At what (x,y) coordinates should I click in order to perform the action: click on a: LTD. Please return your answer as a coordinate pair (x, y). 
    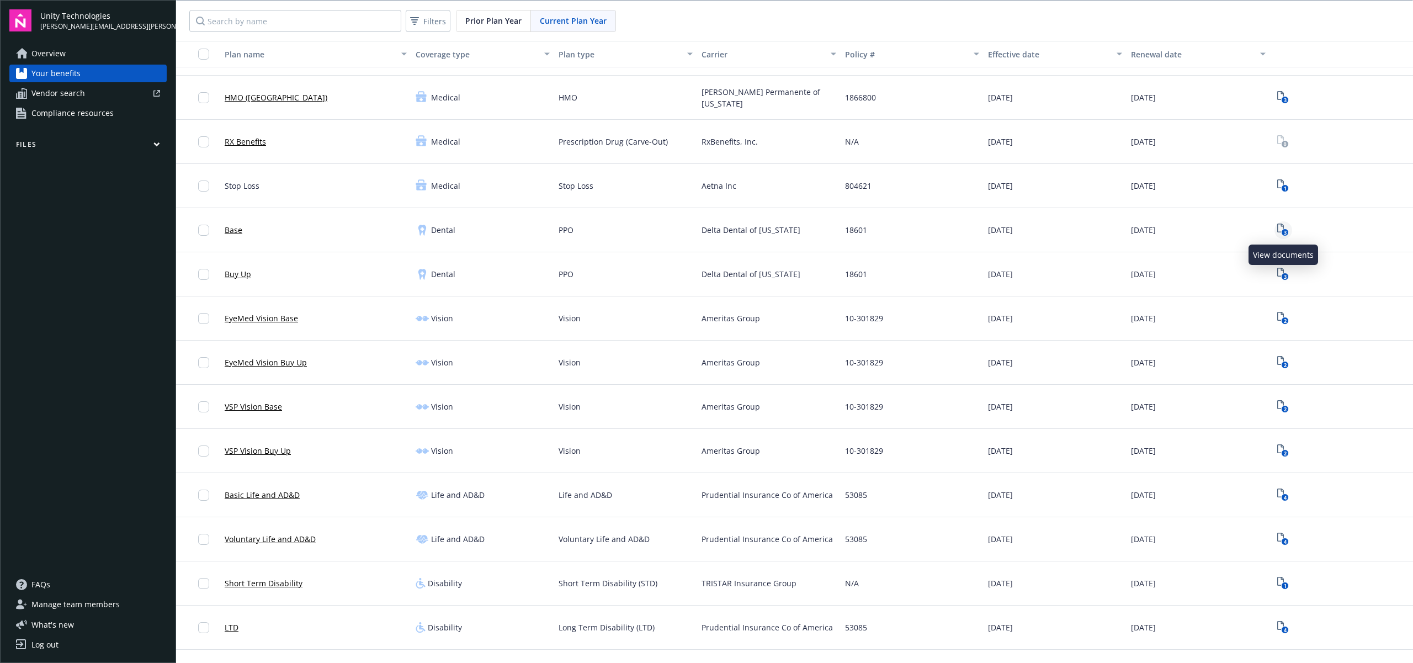
    Looking at the image, I should click on (231, 627).